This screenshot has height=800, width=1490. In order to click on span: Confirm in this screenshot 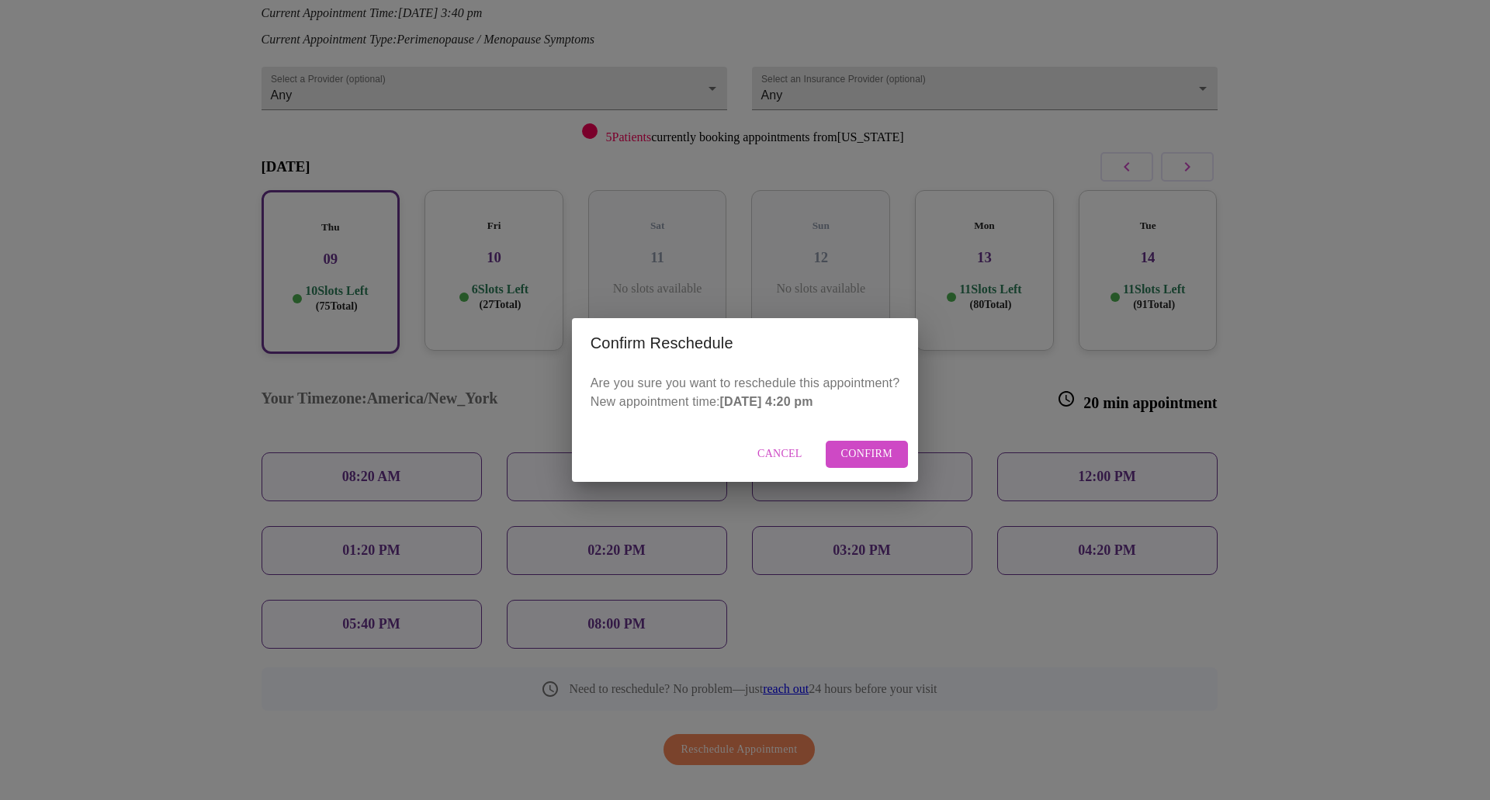, I will do `click(867, 454)`.